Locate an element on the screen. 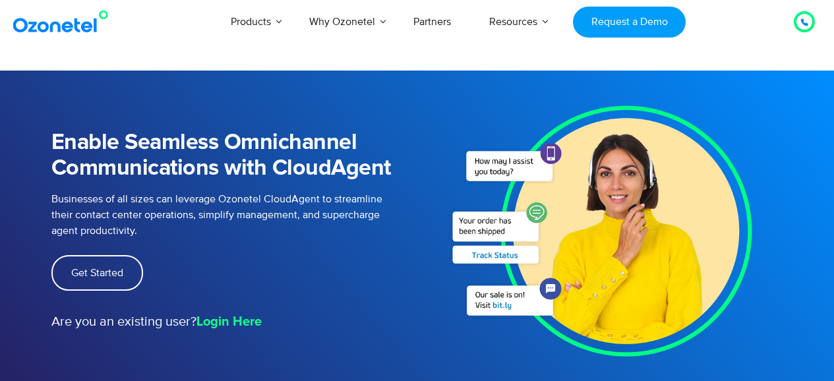 The image size is (834, 381). a: Get Started is located at coordinates (97, 273).